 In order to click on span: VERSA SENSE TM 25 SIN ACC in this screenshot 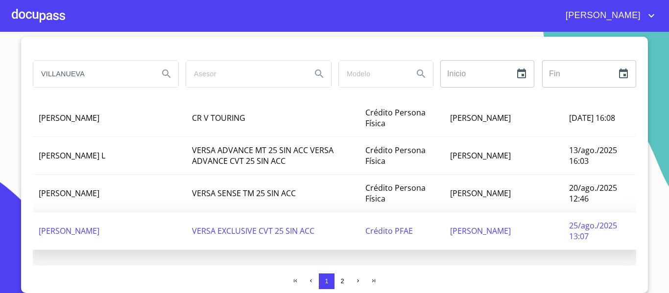, I will do `click(244, 193)`.